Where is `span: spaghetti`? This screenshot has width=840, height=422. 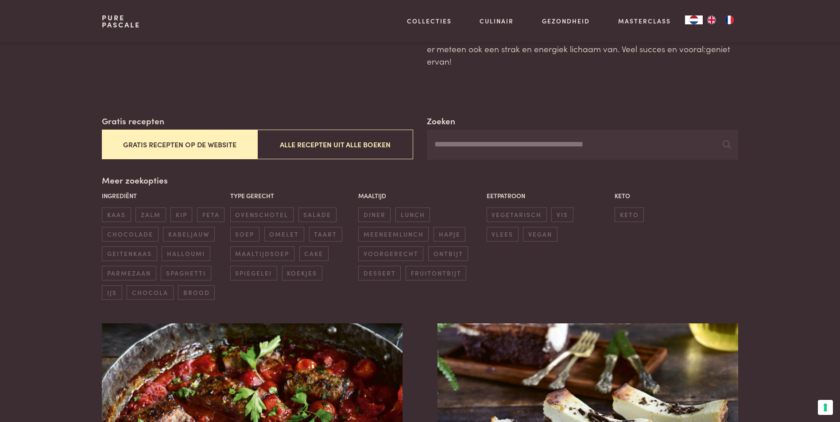 span: spaghetti is located at coordinates (185, 273).